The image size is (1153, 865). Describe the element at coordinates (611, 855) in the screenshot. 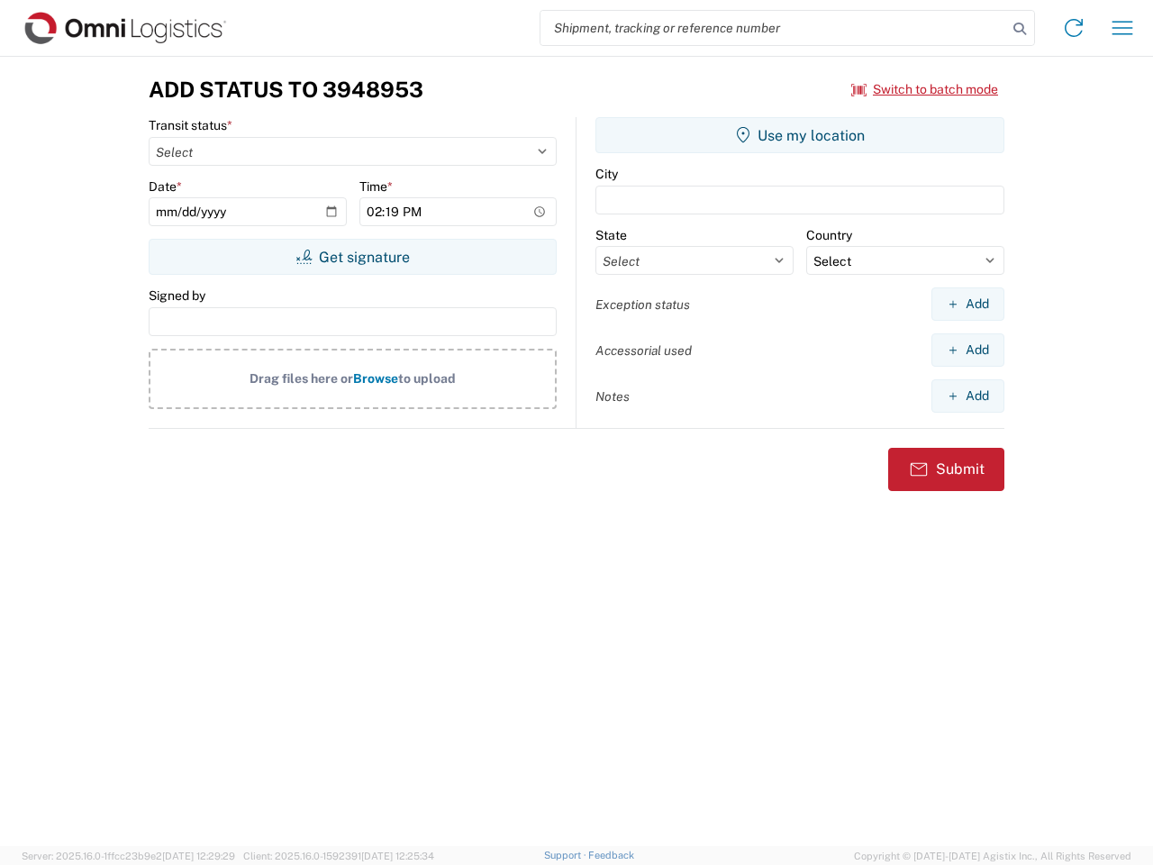

I see `a: Feedback` at that location.